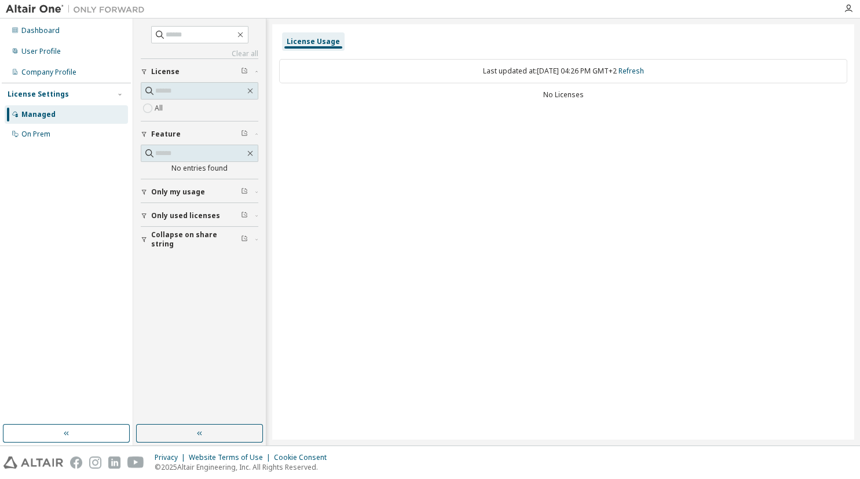  What do you see at coordinates (33, 463) in the screenshot?
I see `img: altair_logo.svg` at bounding box center [33, 463].